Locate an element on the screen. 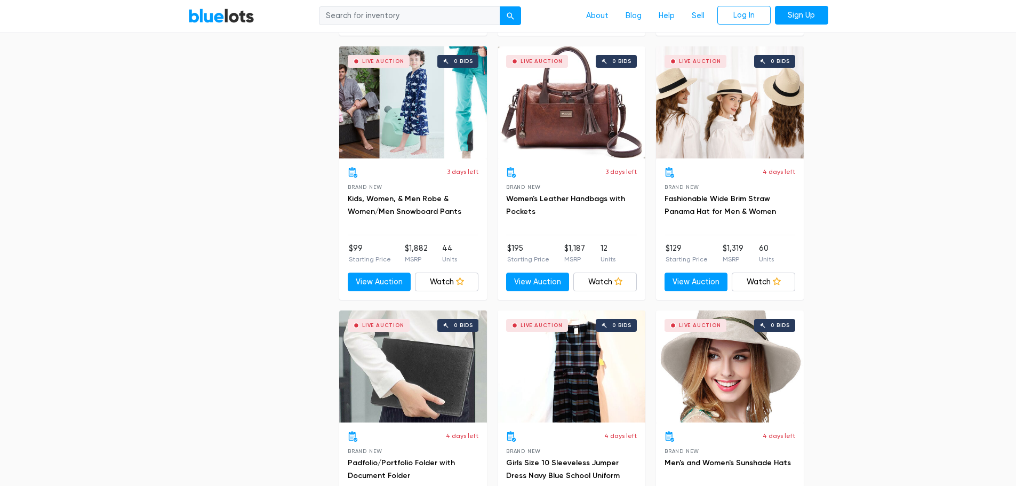 The image size is (1016, 486). input: Search for inventory is located at coordinates (410, 16).